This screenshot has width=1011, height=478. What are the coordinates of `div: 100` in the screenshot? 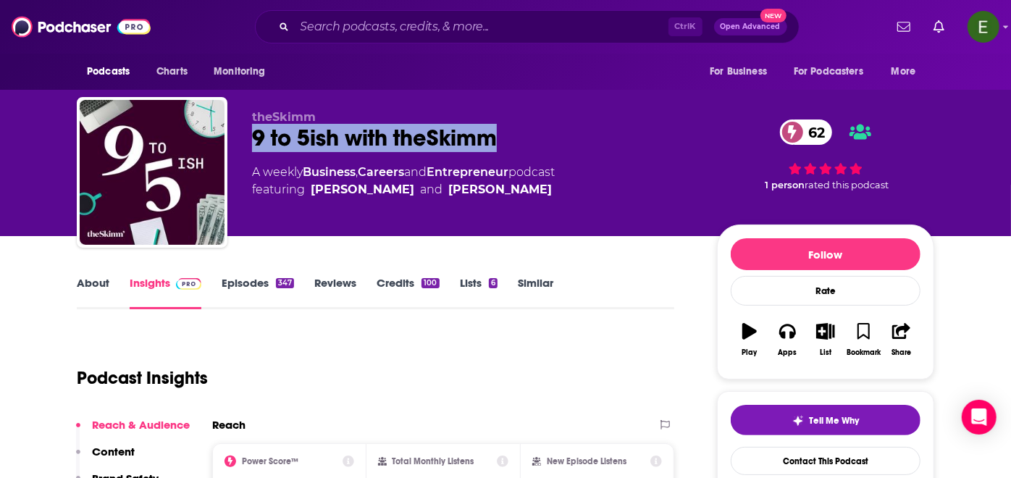 It's located at (430, 283).